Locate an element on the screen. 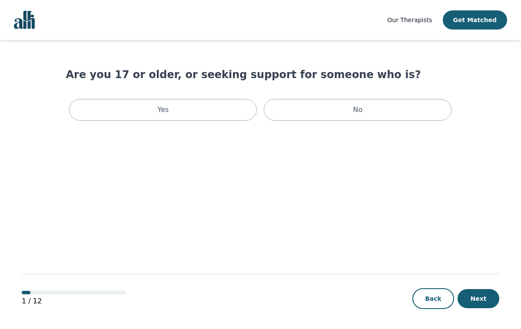  p: Yes is located at coordinates (163, 110).